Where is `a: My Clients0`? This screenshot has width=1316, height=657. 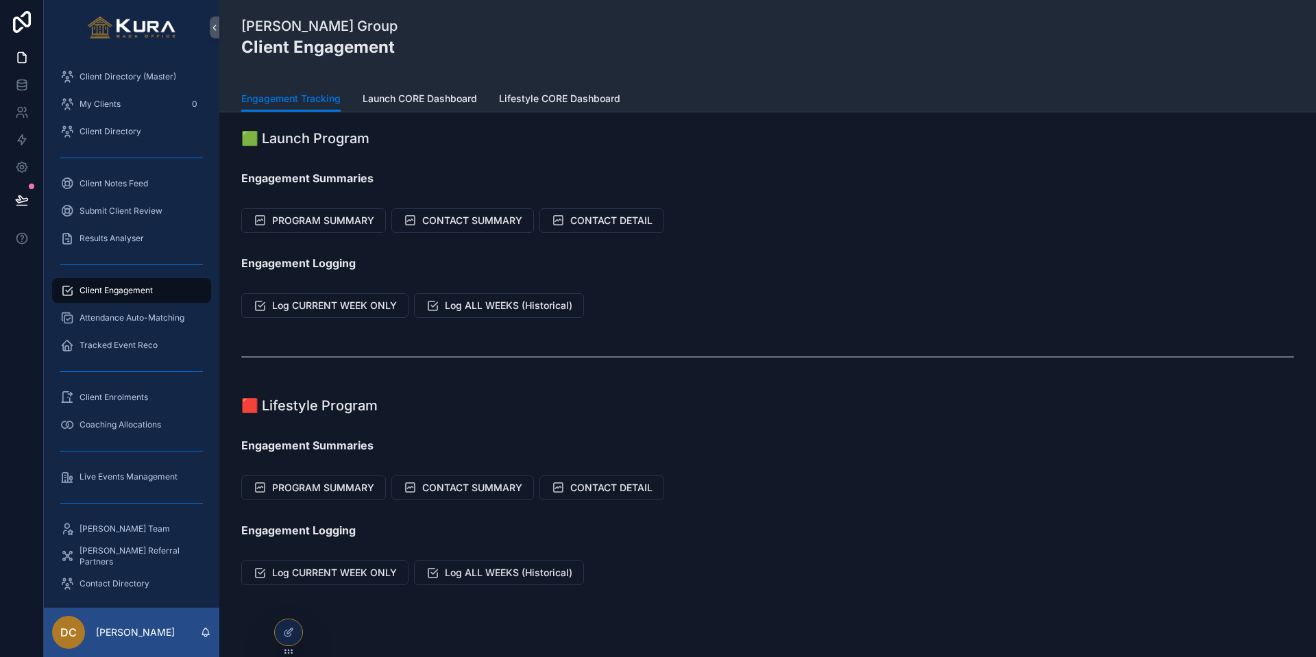 a: My Clients0 is located at coordinates (132, 104).